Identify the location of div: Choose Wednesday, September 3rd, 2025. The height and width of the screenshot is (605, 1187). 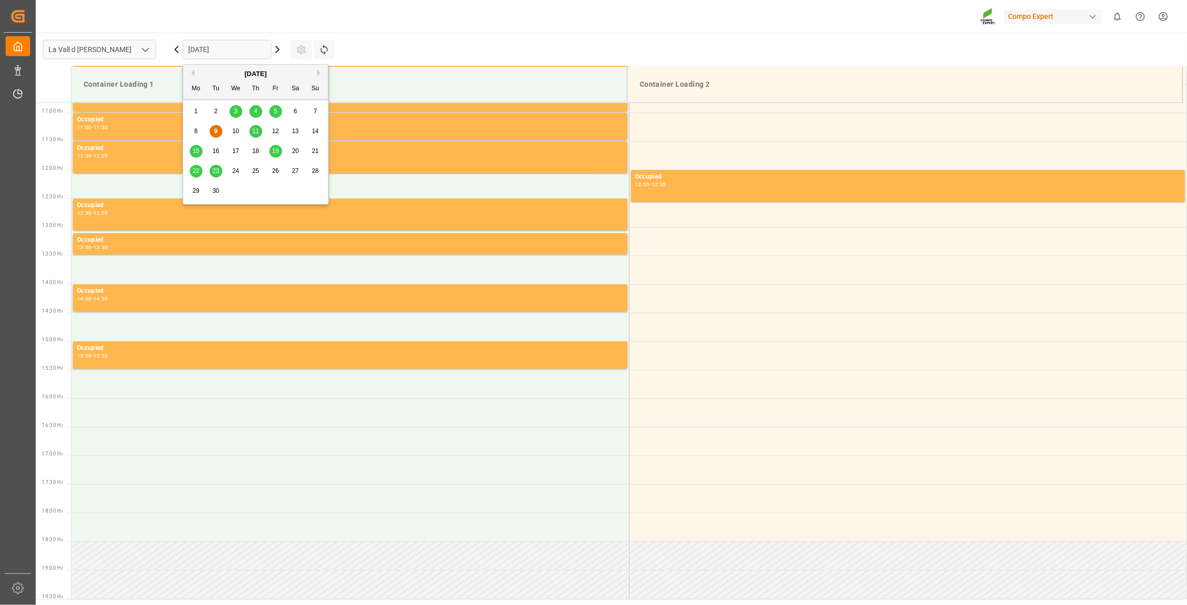
(236, 111).